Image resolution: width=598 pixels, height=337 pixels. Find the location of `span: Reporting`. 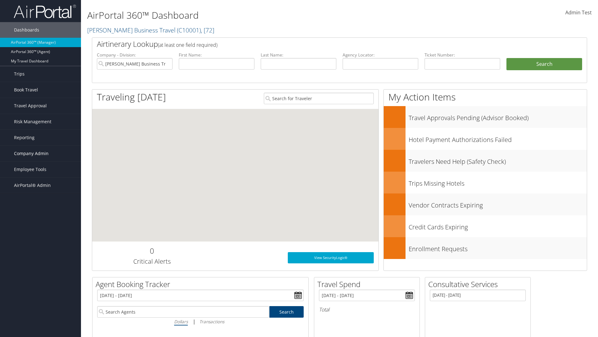

span: Reporting is located at coordinates (24, 137).